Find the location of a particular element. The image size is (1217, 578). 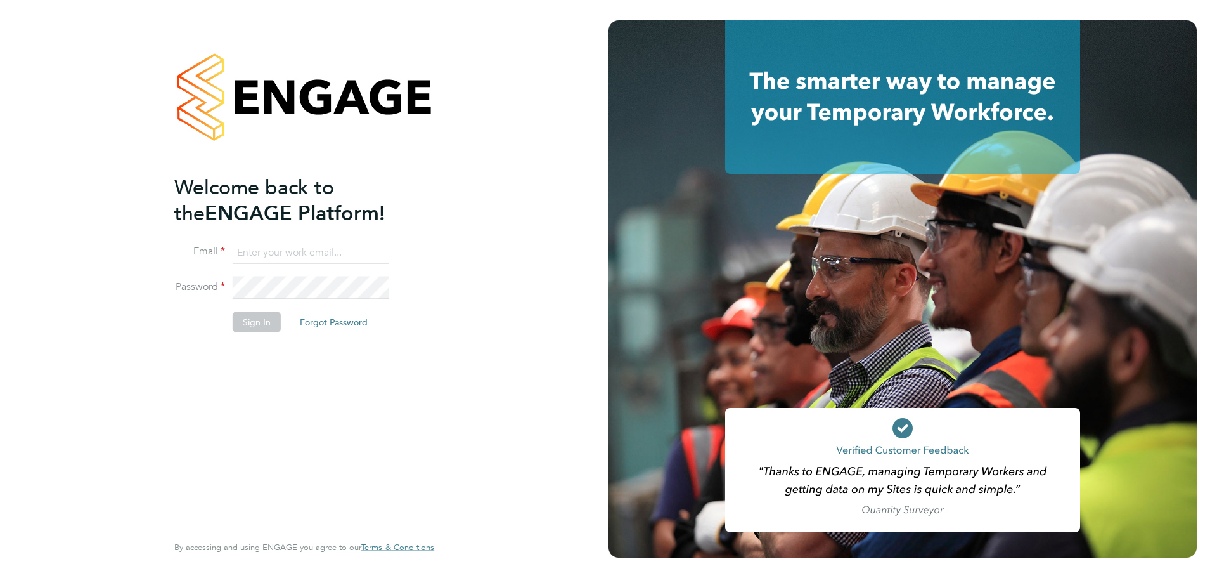

label: Password is located at coordinates (200, 287).